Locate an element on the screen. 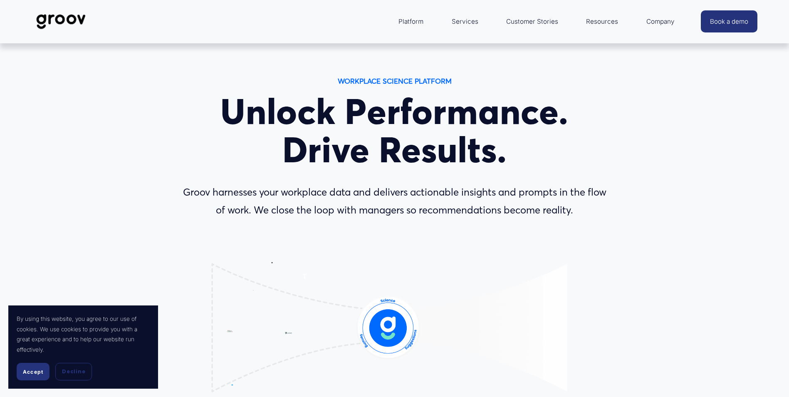  button: Accept is located at coordinates (33, 371).